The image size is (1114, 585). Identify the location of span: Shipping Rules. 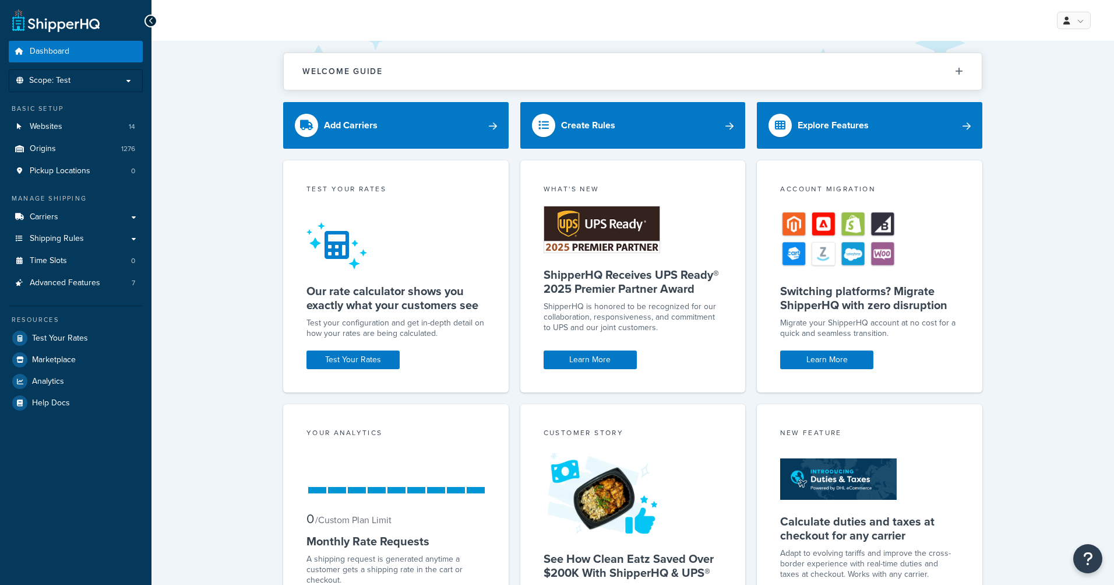
(57, 238).